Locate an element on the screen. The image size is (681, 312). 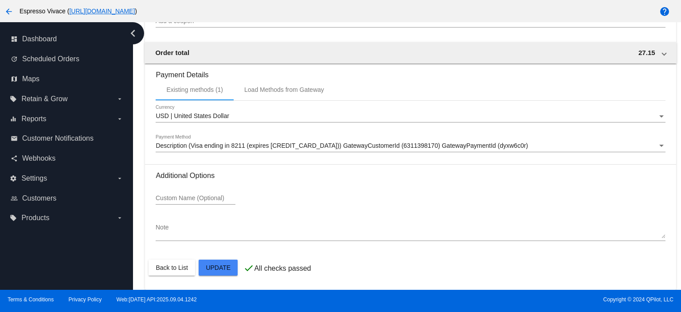
span: Back to List is located at coordinates (172, 267).